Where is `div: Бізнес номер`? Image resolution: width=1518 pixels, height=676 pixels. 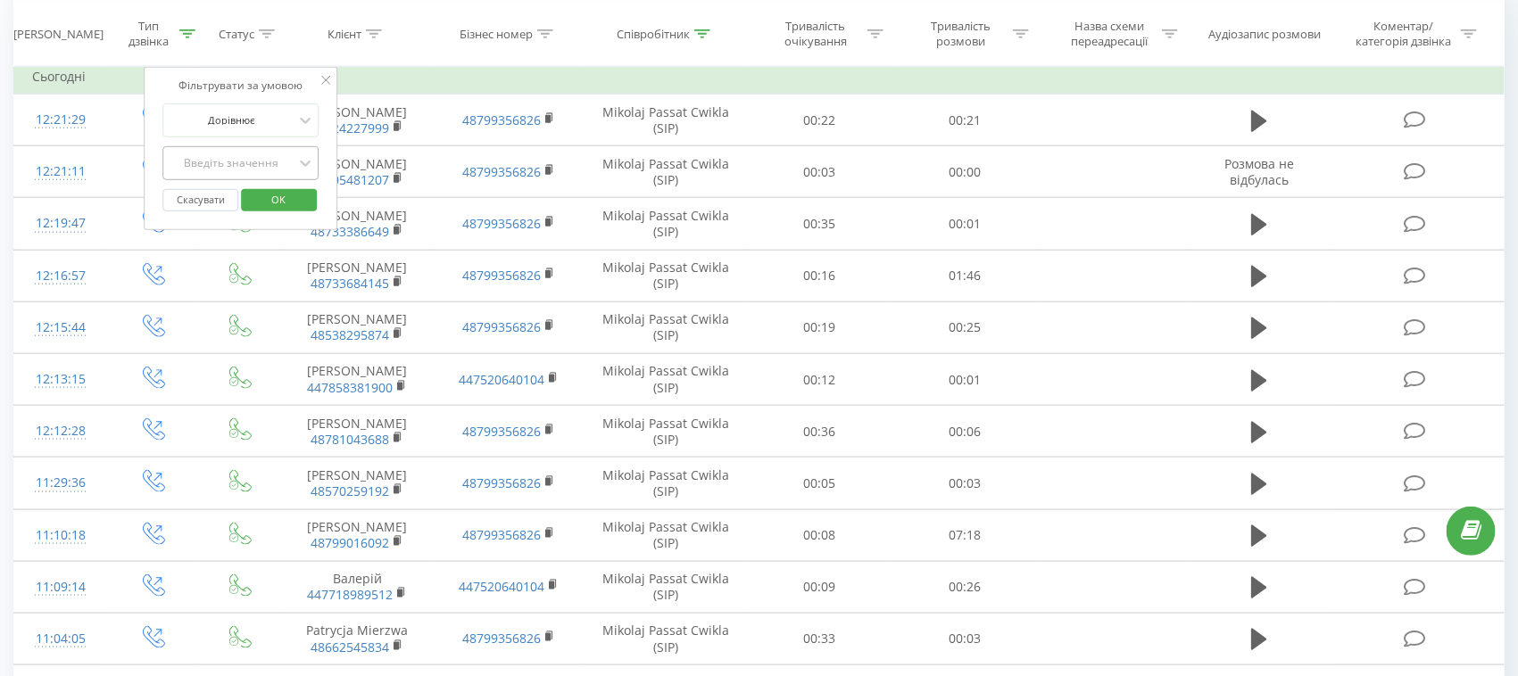
div: Бізнес номер is located at coordinates (496, 33).